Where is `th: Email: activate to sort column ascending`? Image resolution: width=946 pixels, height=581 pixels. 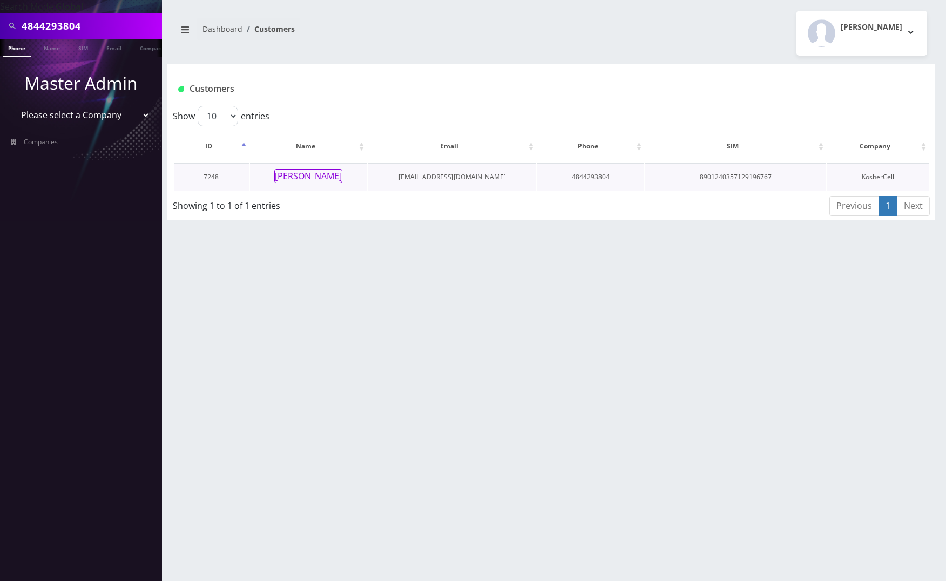
th: Email: activate to sort column ascending is located at coordinates (452, 146).